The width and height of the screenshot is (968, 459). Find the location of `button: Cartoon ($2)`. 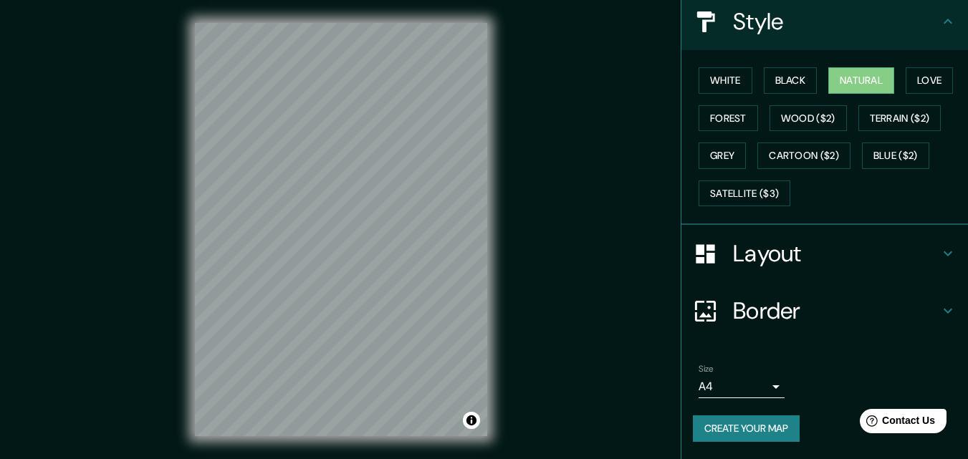

button: Cartoon ($2) is located at coordinates (804, 155).